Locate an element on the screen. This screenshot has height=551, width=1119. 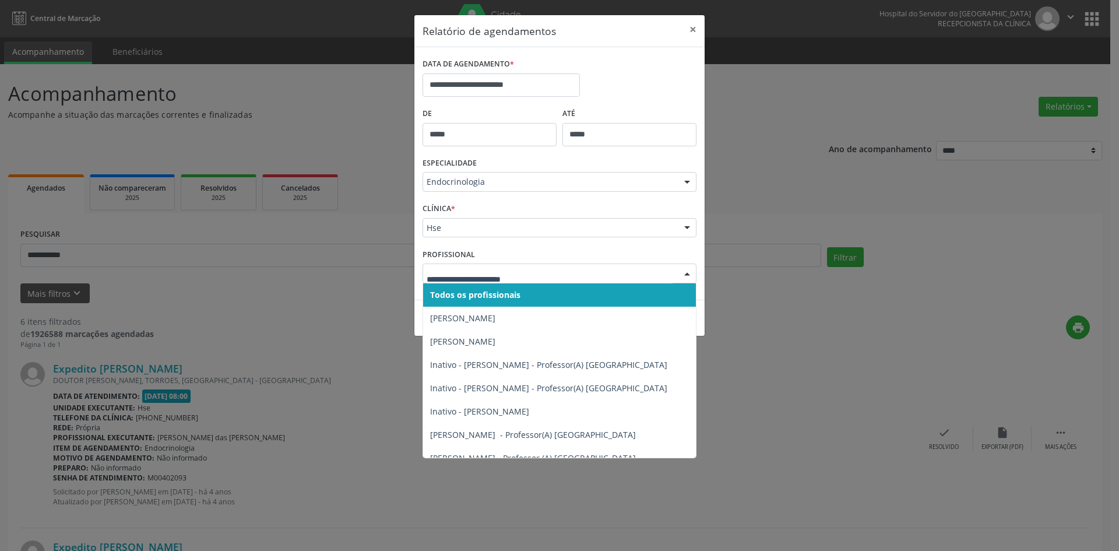
span: Endocrinologia is located at coordinates (549, 182).